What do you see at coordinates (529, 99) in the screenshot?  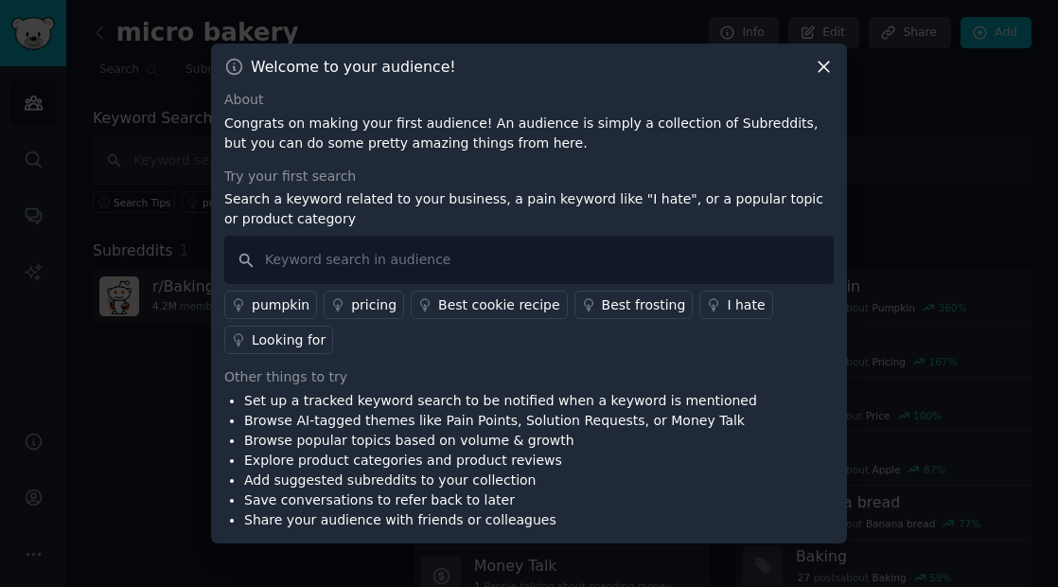 I see `div: About` at bounding box center [529, 99].